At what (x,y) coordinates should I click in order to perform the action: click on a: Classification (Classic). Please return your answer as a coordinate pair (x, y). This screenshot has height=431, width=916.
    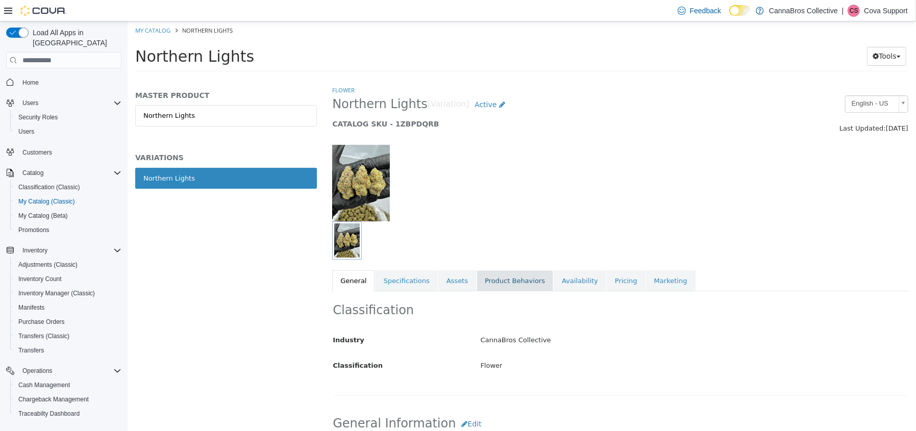
    Looking at the image, I should click on (49, 187).